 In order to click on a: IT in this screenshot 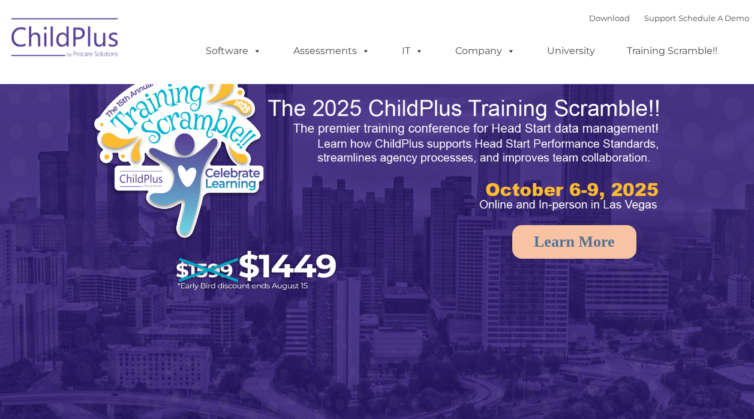, I will do `click(413, 51)`.